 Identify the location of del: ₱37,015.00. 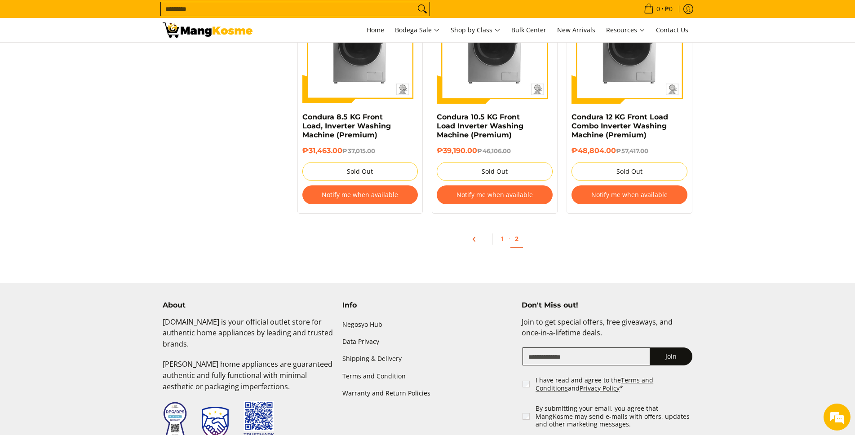
(359, 151).